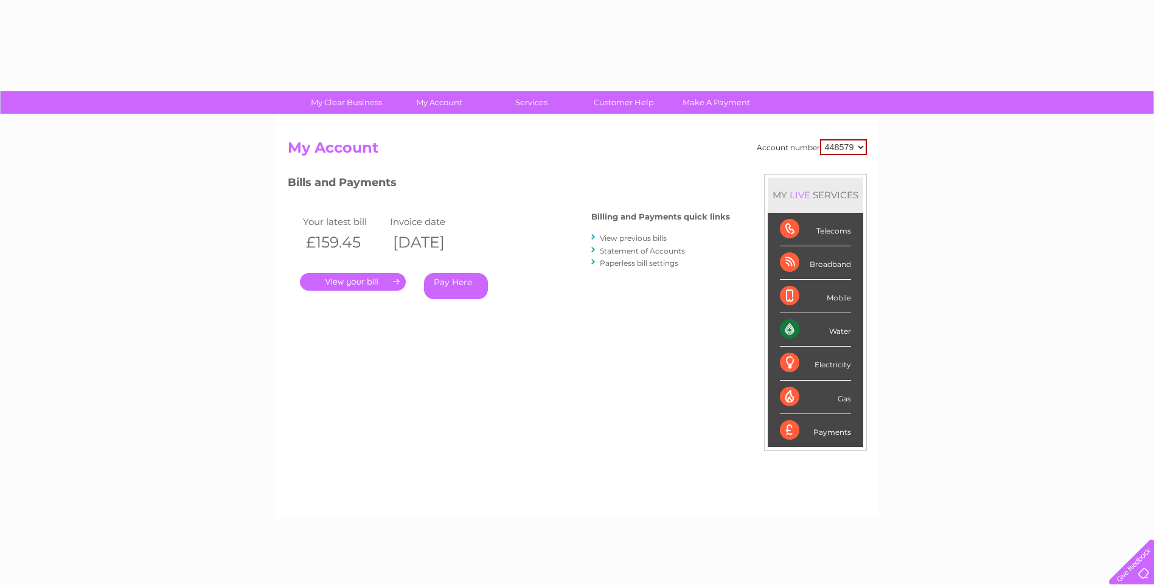  Describe the element at coordinates (815, 363) in the screenshot. I see `div: Electricity` at that location.